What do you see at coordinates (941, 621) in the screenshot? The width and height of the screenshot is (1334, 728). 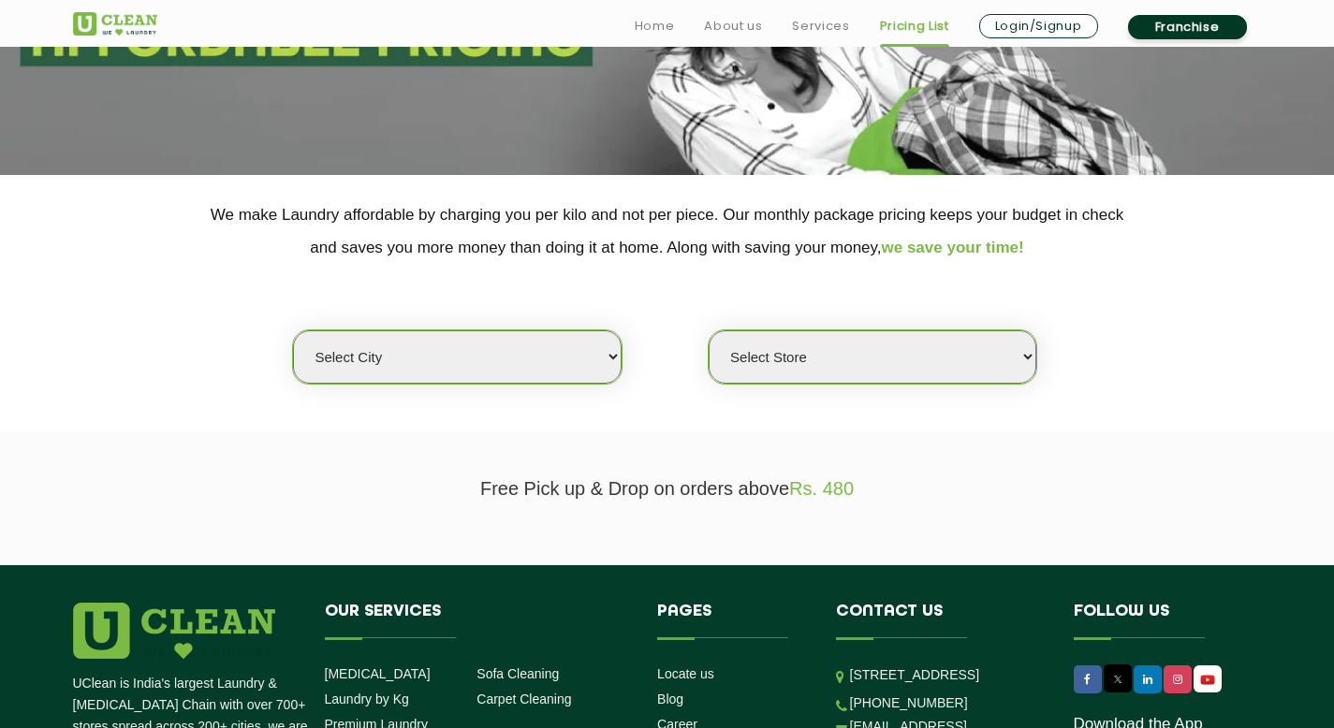 I see `h4: Contact us` at bounding box center [941, 621].